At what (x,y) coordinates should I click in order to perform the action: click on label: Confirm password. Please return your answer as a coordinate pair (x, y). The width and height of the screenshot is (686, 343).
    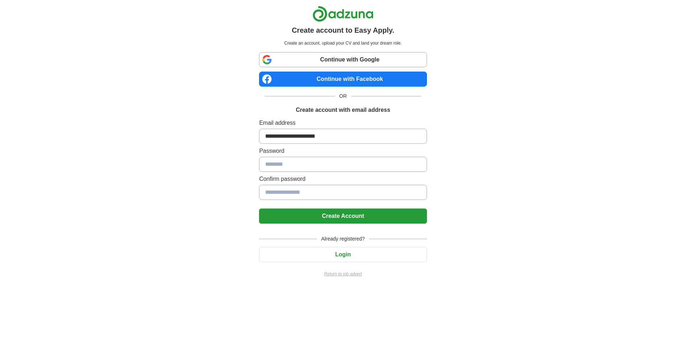
    Looking at the image, I should click on (343, 179).